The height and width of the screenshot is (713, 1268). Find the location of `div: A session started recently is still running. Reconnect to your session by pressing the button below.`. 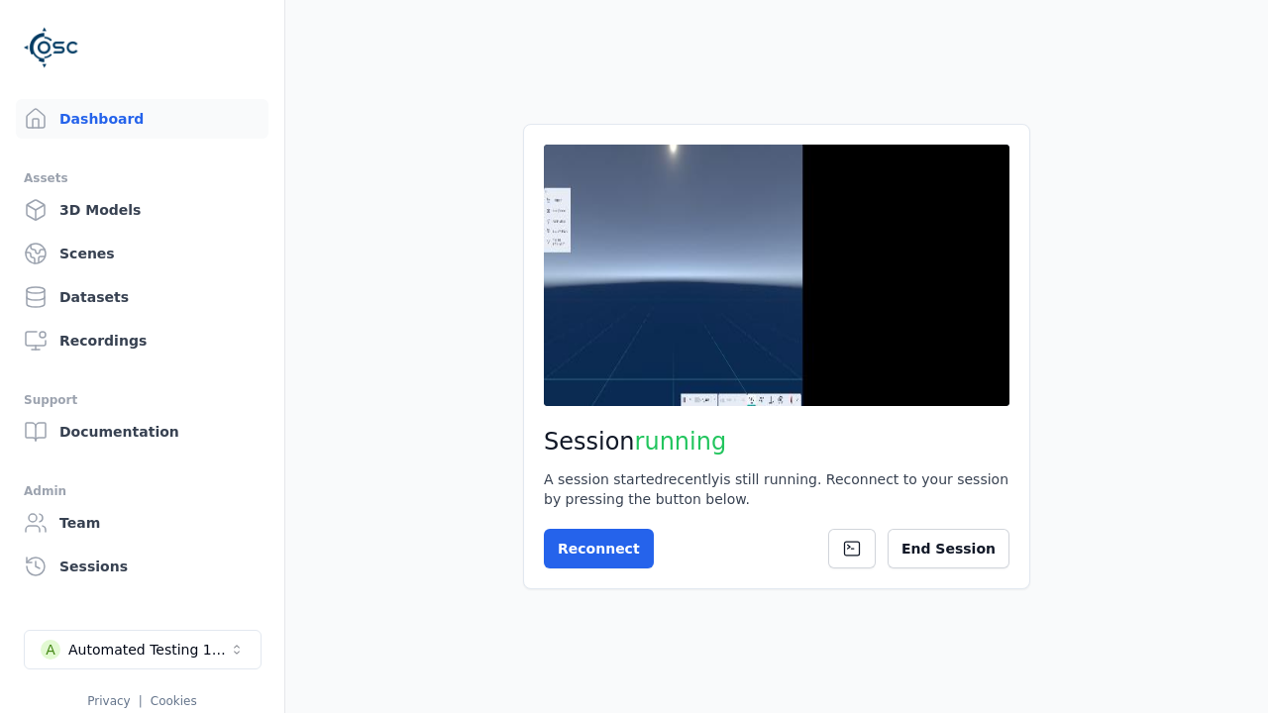

div: A session started recently is still running. Reconnect to your session by pressing the button below. is located at coordinates (776, 489).